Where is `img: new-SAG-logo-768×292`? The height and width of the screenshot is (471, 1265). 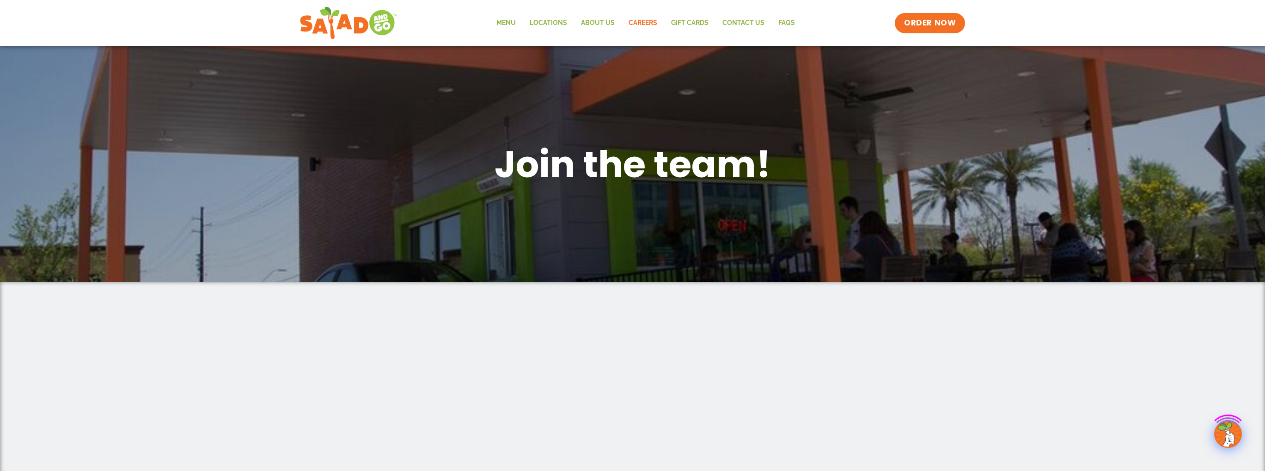
img: new-SAG-logo-768×292 is located at coordinates (348, 23).